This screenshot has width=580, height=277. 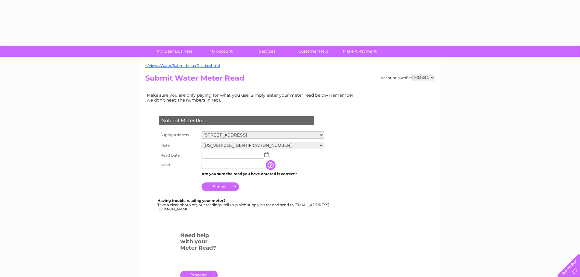 I want to click on td: Make sure you are only paying for what you use. Simply enter your meter read below (remember we d..., so click(x=252, y=98).